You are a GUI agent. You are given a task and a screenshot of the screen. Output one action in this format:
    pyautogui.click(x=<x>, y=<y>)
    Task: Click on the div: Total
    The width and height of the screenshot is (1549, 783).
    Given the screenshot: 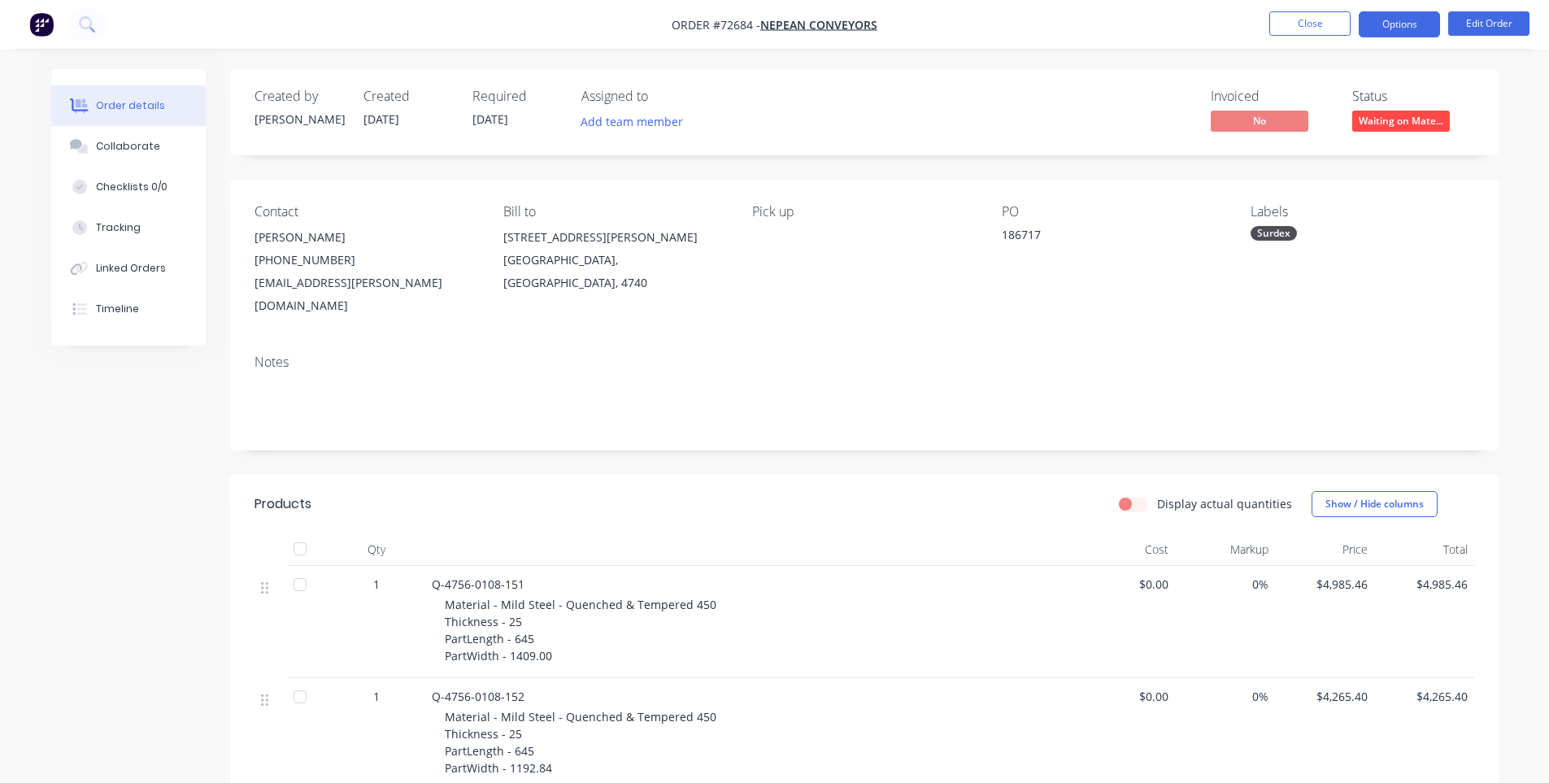 What is the action you would take?
    pyautogui.click(x=1423, y=550)
    